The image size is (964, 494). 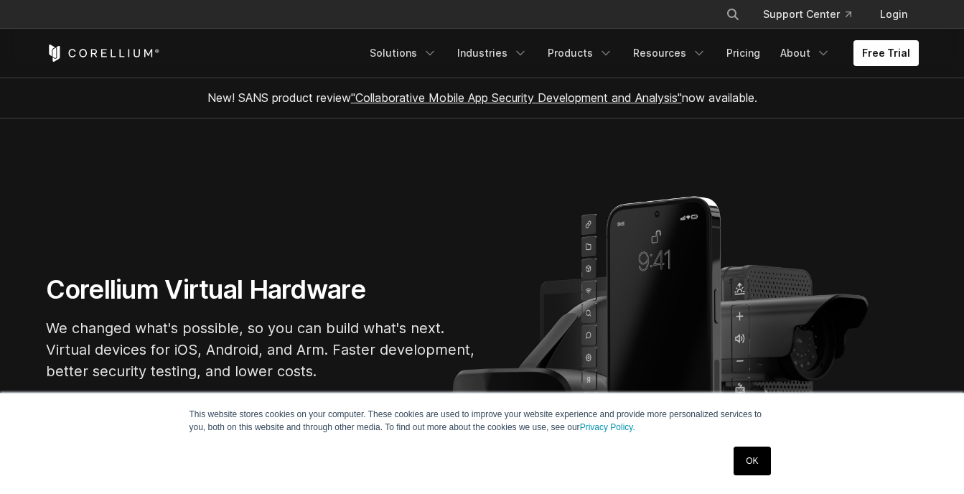 What do you see at coordinates (751, 461) in the screenshot?
I see `a: OK` at bounding box center [751, 461].